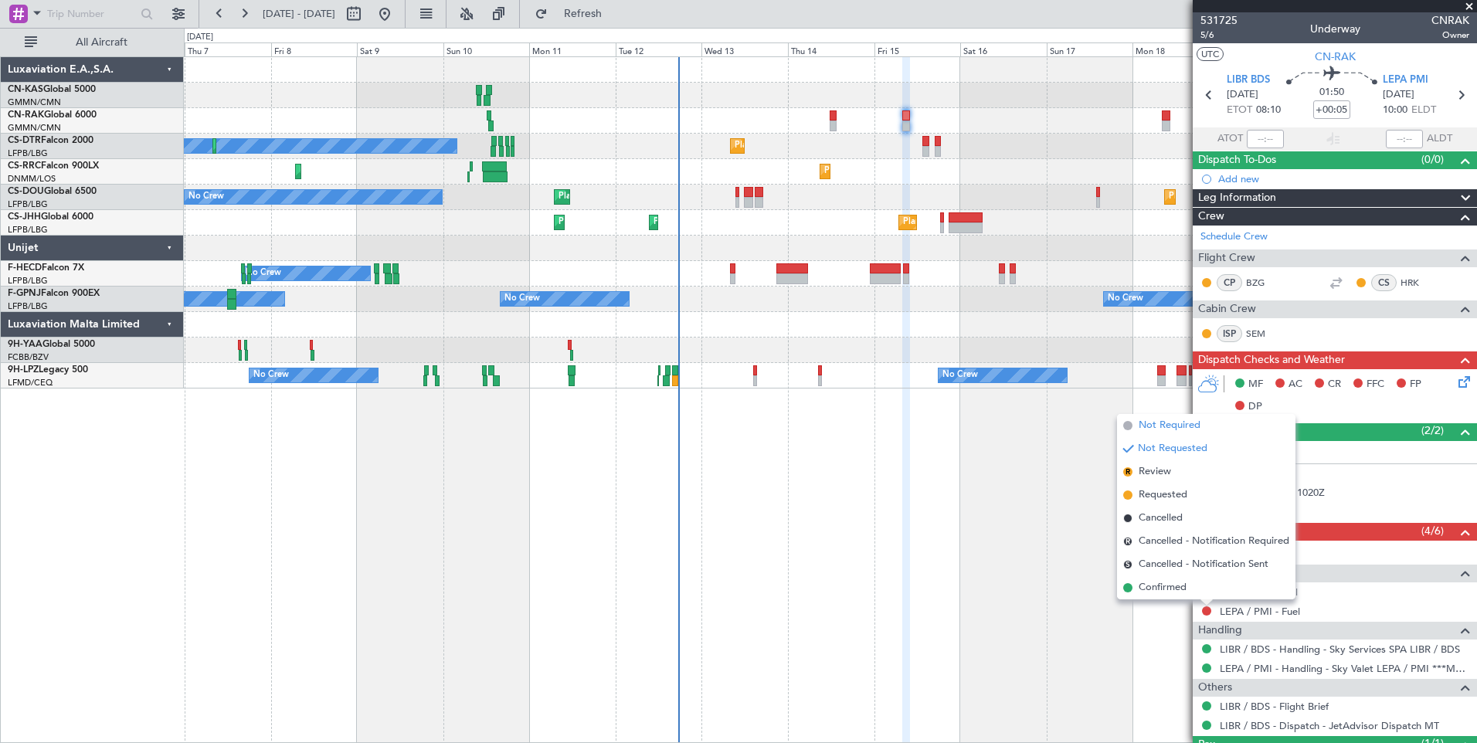  I want to click on a: CN-KASGlobal 5000, so click(52, 90).